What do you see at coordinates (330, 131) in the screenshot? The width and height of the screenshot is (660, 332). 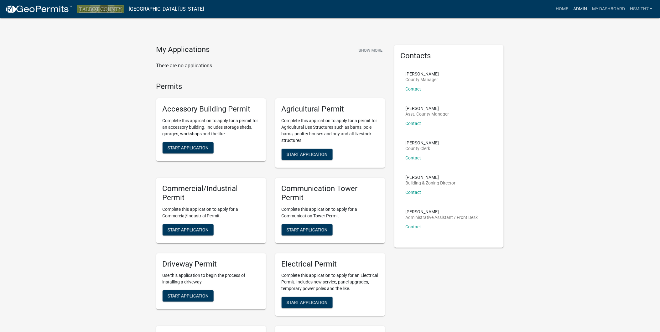 I see `p: Complete this application to apply for a permit for Agricultural Use Structures such as barns, po...` at bounding box center [330, 131].